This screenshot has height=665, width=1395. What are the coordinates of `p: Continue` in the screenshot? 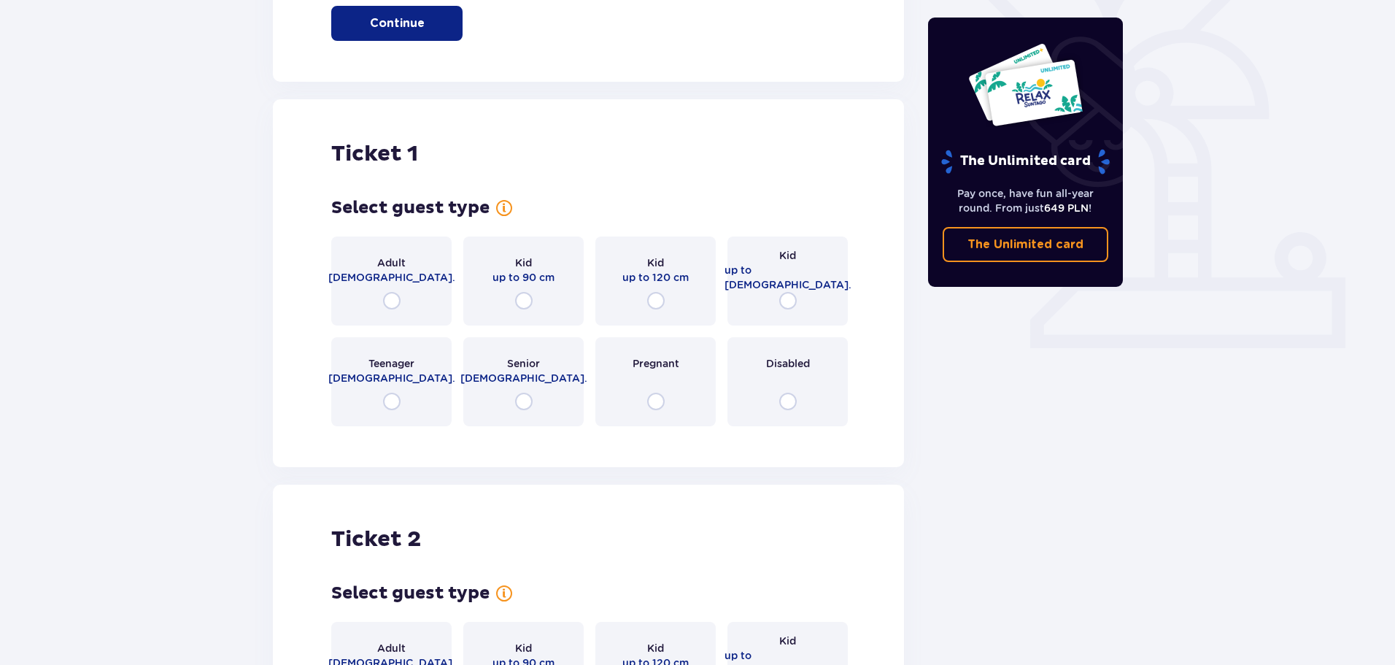 It's located at (397, 23).